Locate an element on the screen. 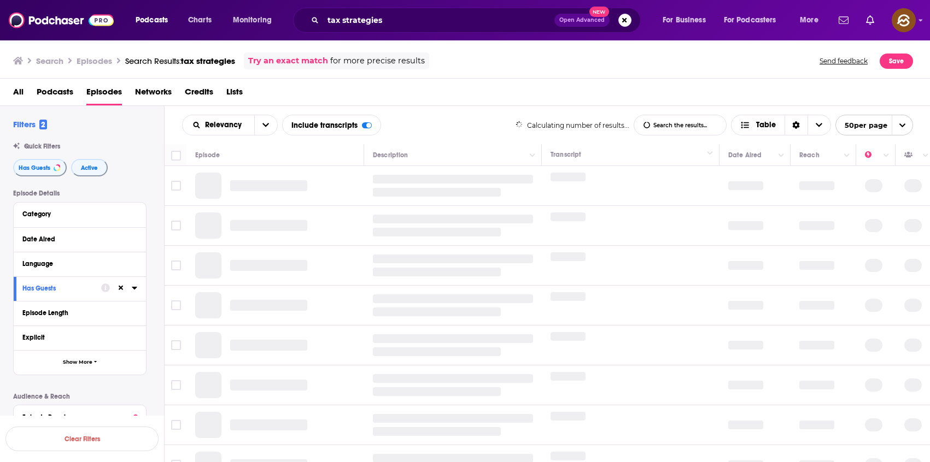 The height and width of the screenshot is (462, 930). button: Category is located at coordinates (80, 214).